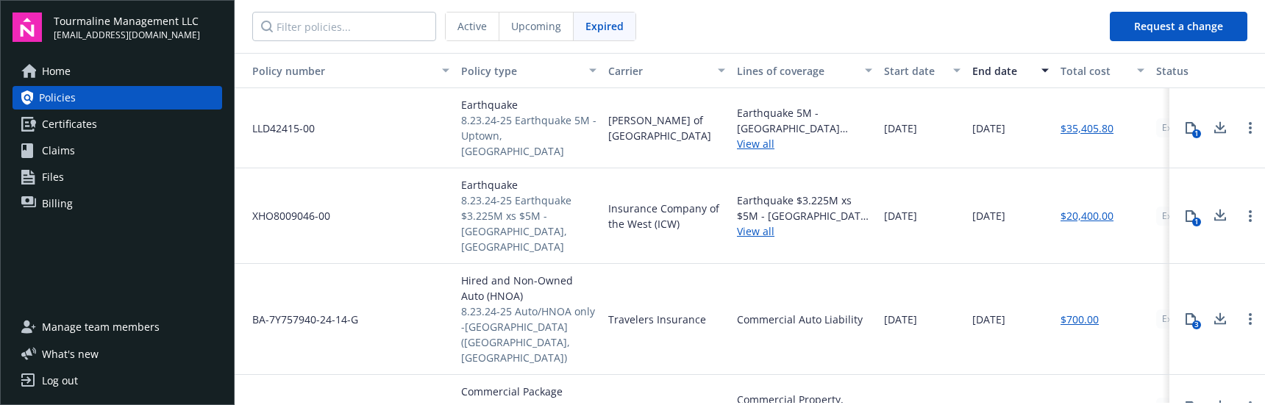 This screenshot has height=405, width=1265. Describe the element at coordinates (60, 381) in the screenshot. I see `div: Log out` at that location.